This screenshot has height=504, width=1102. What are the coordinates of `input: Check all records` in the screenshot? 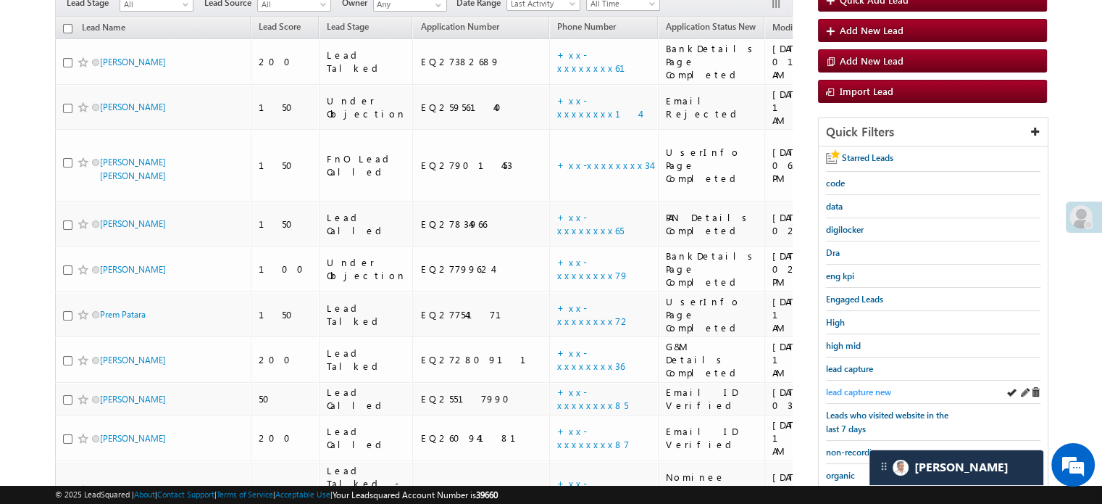 It's located at (67, 28).